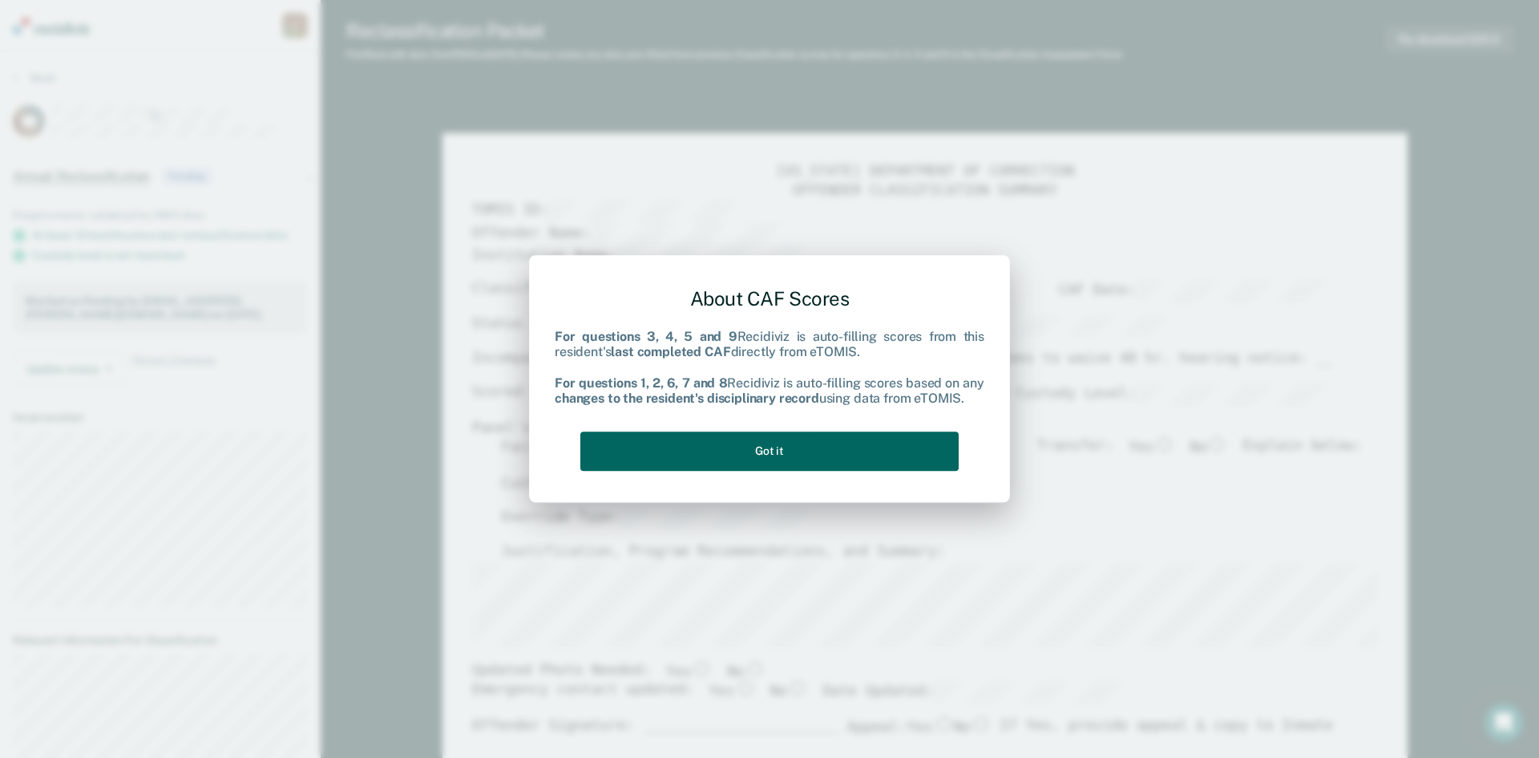 The height and width of the screenshot is (758, 1539). I want to click on button: Got it, so click(770, 450).